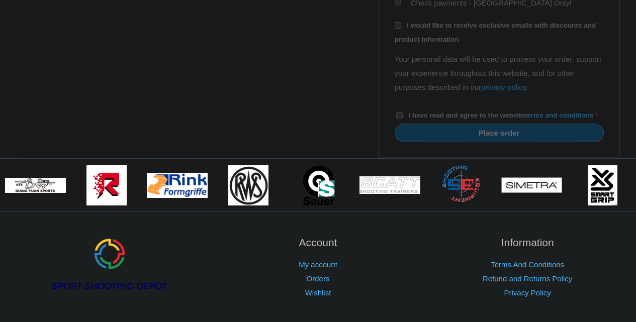 Image resolution: width=636 pixels, height=322 pixels. Describe the element at coordinates (528, 265) in the screenshot. I see `a: Terms And Conditions` at that location.